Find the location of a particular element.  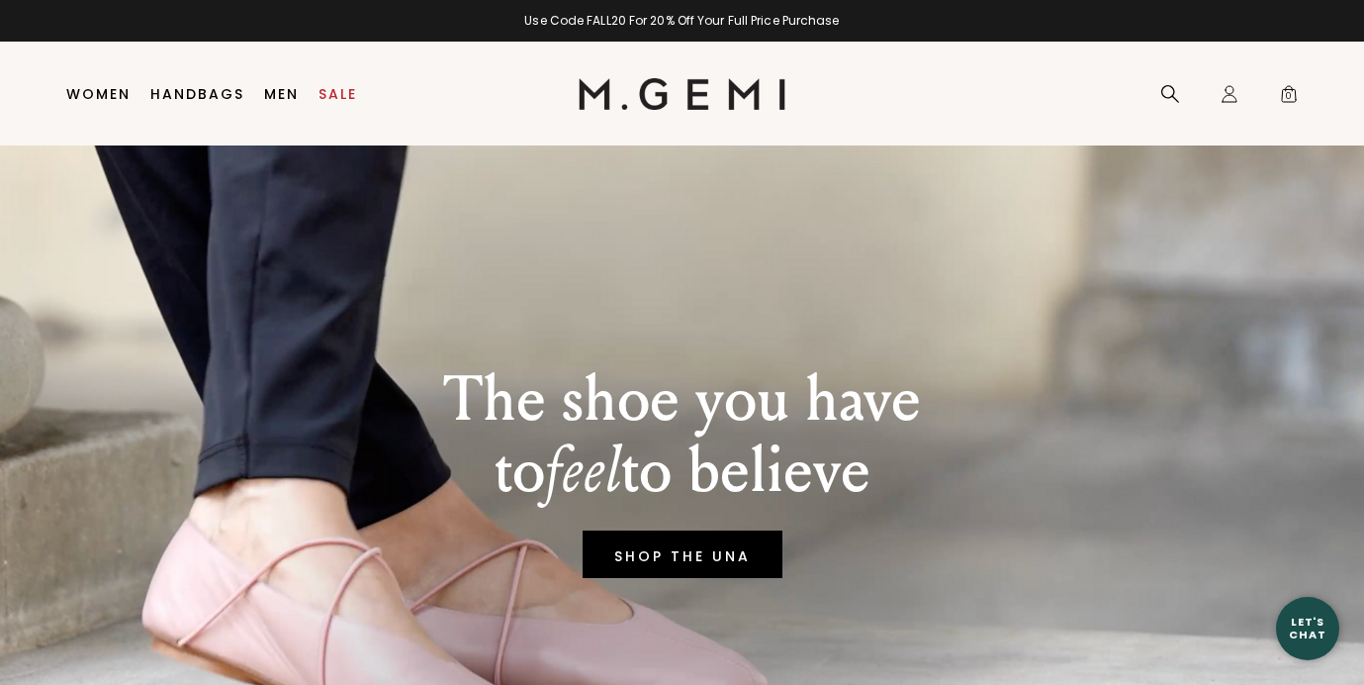

a: SHOP THE UNA is located at coordinates (683, 554).